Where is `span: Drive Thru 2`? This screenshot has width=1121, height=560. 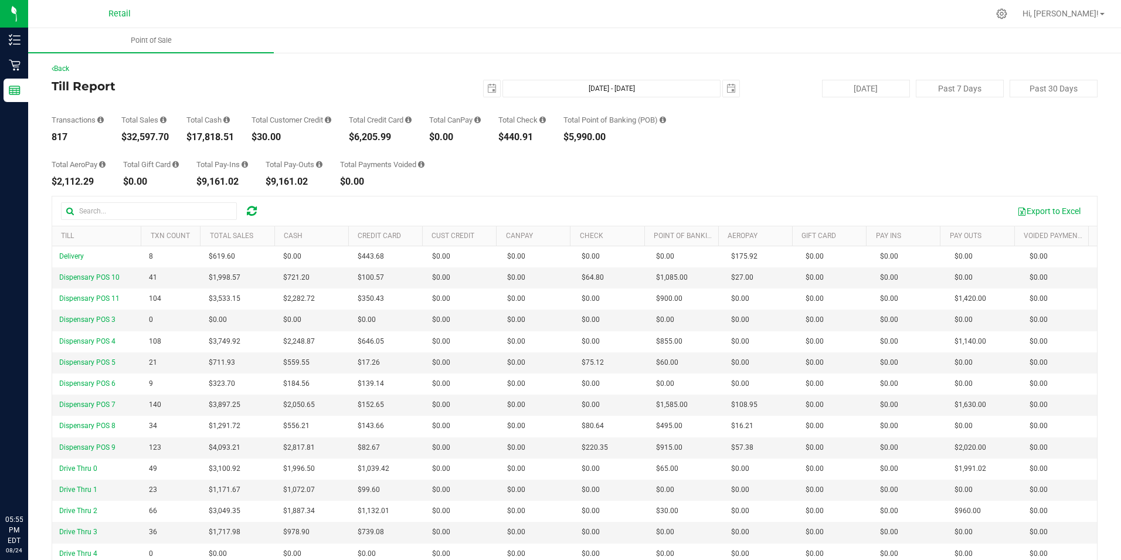 span: Drive Thru 2 is located at coordinates (78, 511).